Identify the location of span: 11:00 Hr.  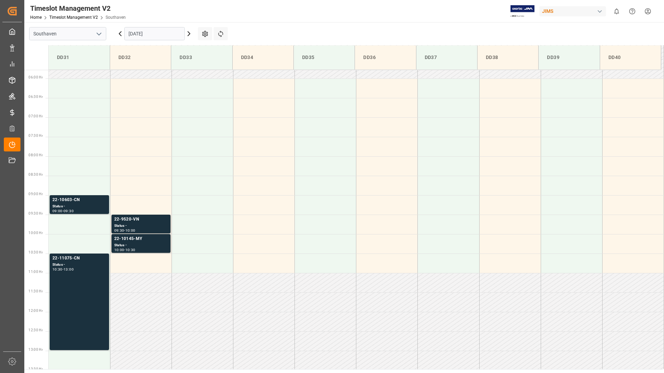
(35, 271).